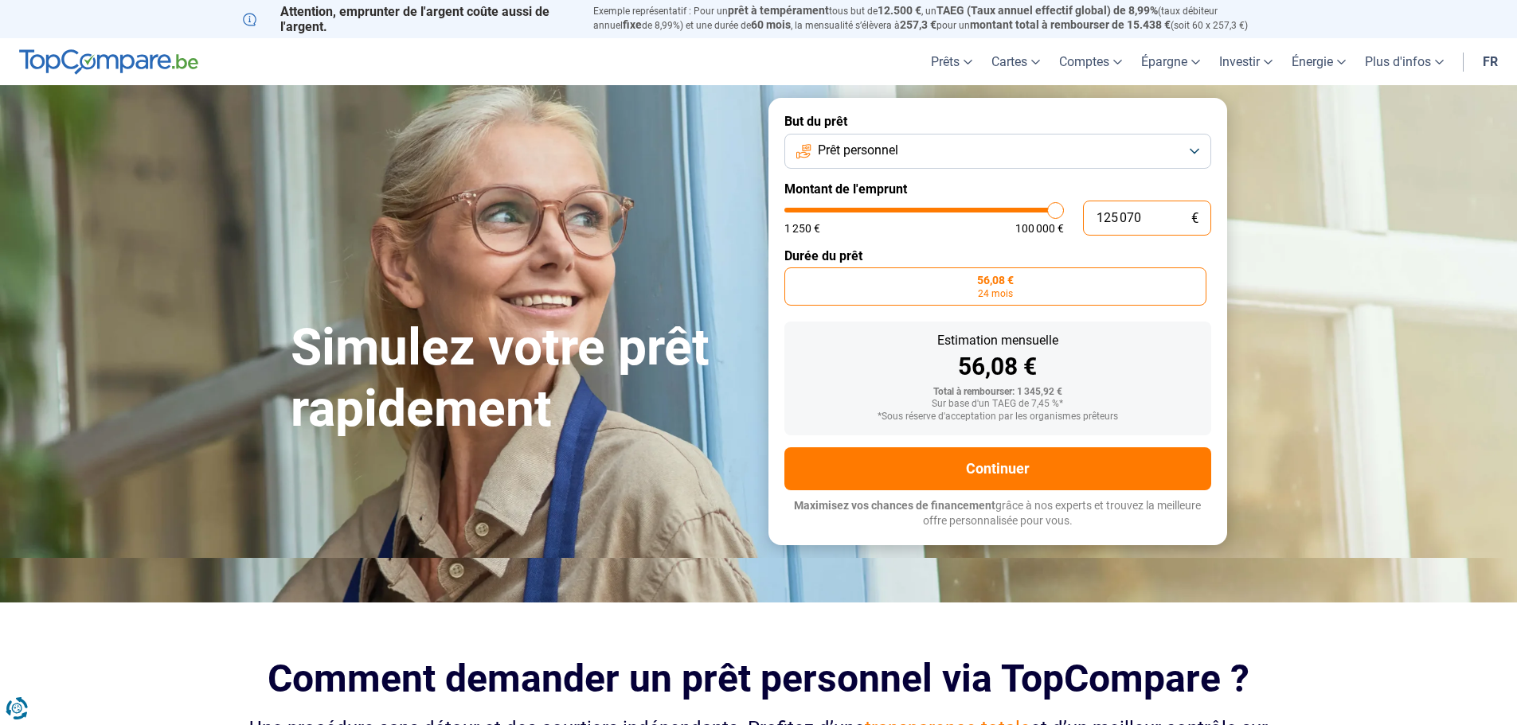  Describe the element at coordinates (1047, 10) in the screenshot. I see `span: TAEG (Taux annuel effectif global) de 8,99%` at that location.